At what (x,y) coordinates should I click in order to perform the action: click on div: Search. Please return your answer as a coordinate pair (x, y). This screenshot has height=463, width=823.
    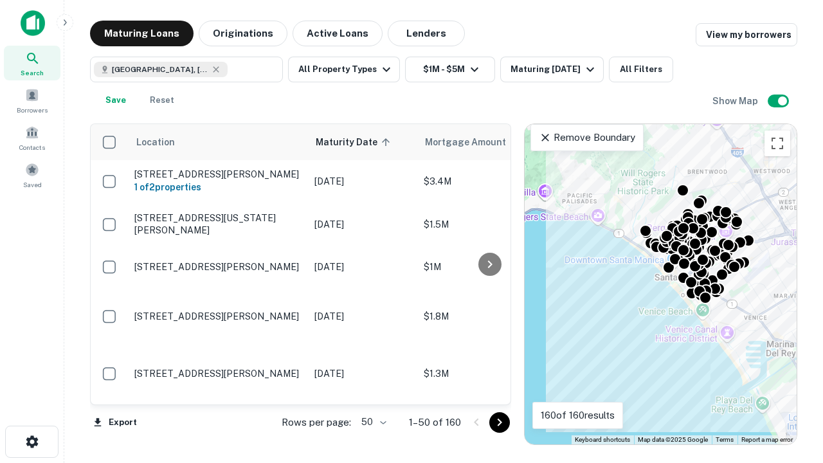
    Looking at the image, I should click on (32, 63).